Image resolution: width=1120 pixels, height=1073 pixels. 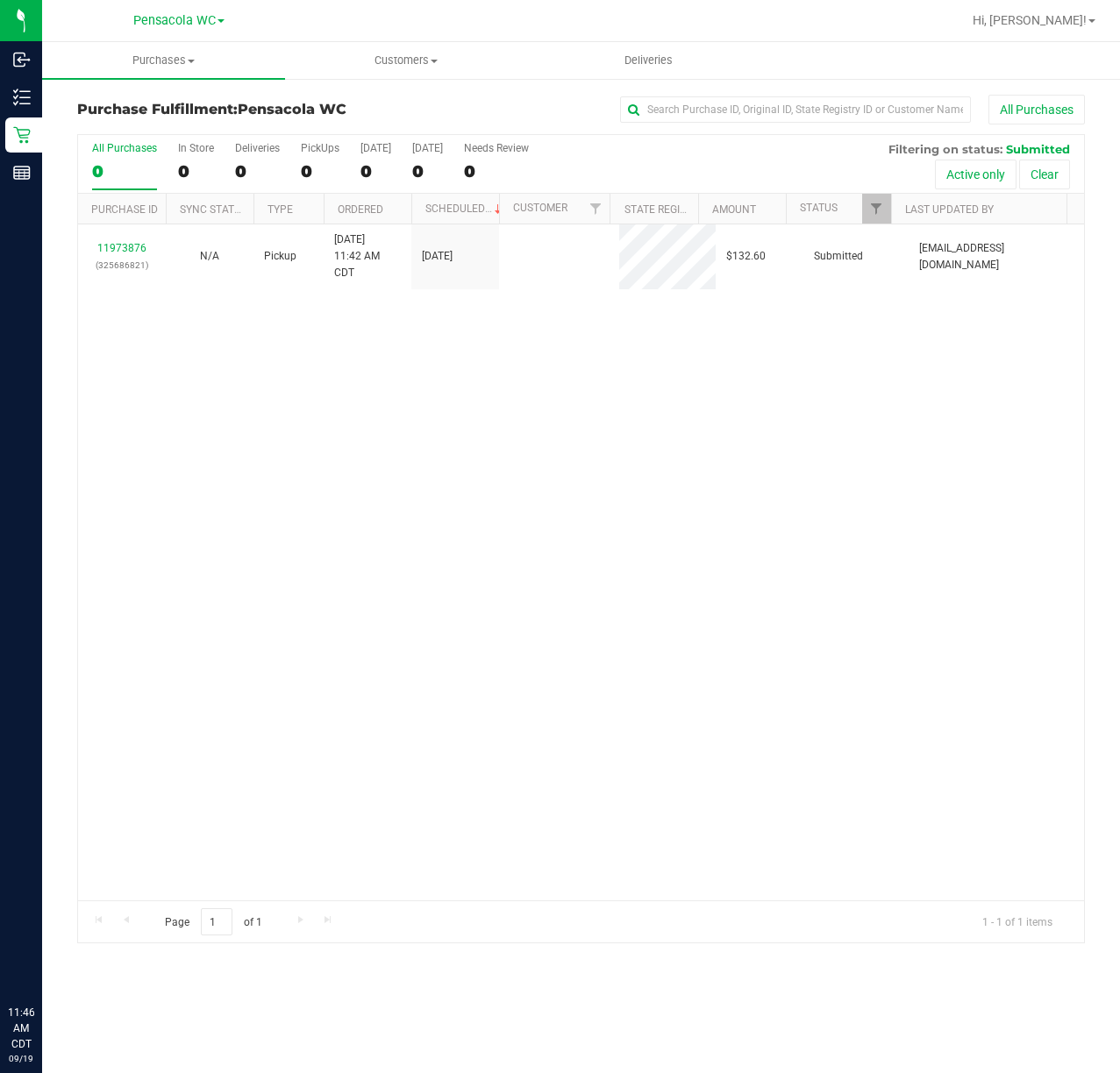 What do you see at coordinates (21, 1029) in the screenshot?
I see `p: 11:46 AM CDT` at bounding box center [21, 1029].